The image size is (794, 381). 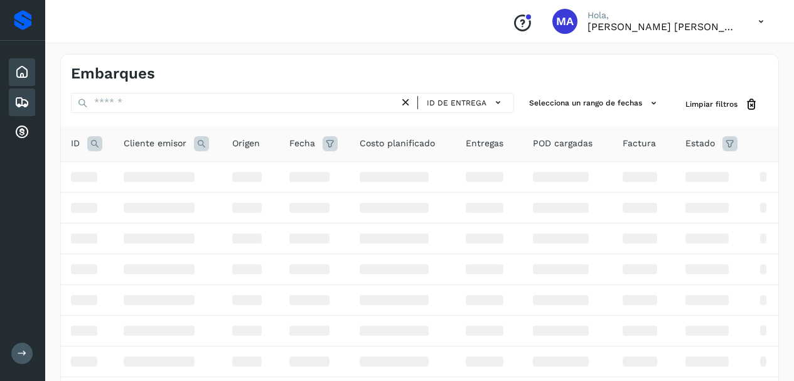 What do you see at coordinates (721, 104) in the screenshot?
I see `button: Limpiar filtros` at bounding box center [721, 104].